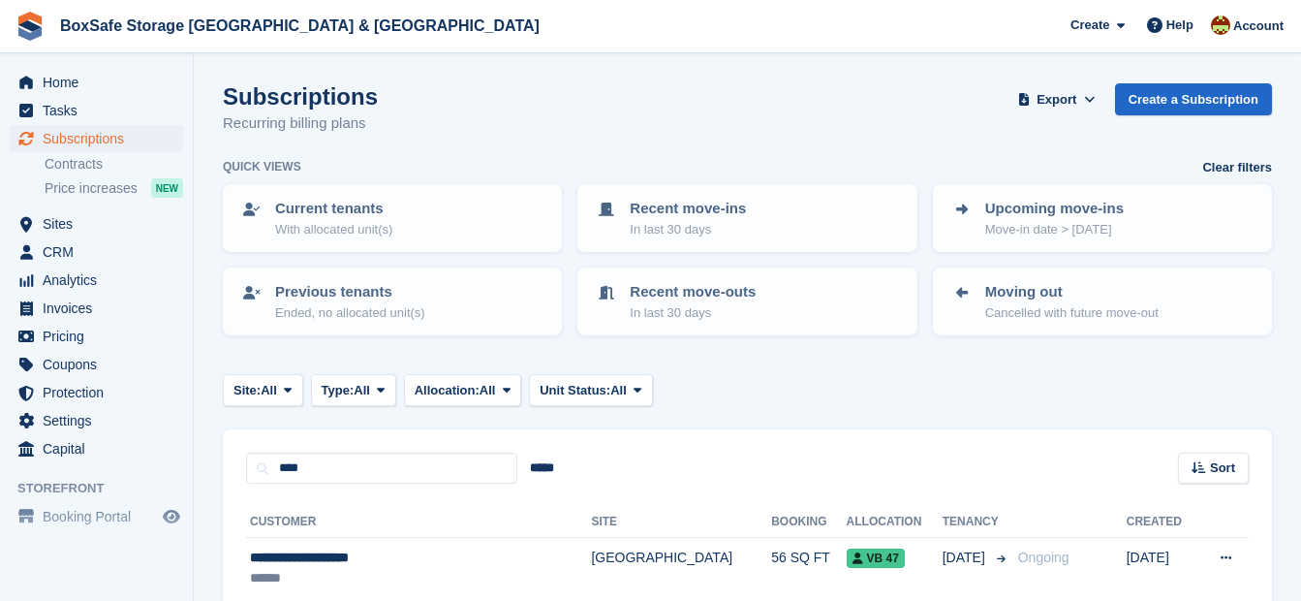 The image size is (1301, 601). Describe the element at coordinates (681, 522) in the screenshot. I see `th: Site` at that location.